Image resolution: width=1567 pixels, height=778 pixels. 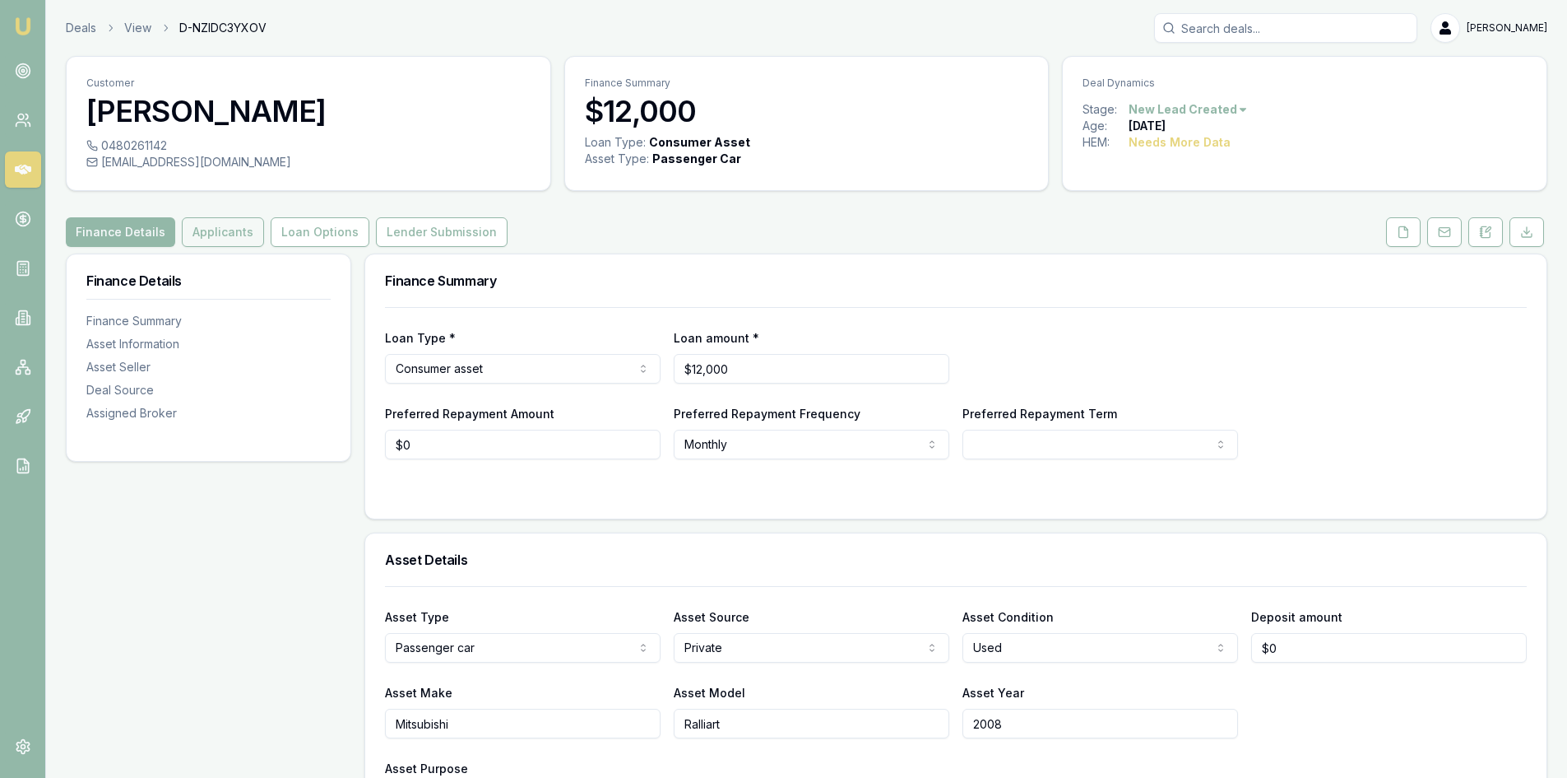 I want to click on a: View, so click(x=137, y=28).